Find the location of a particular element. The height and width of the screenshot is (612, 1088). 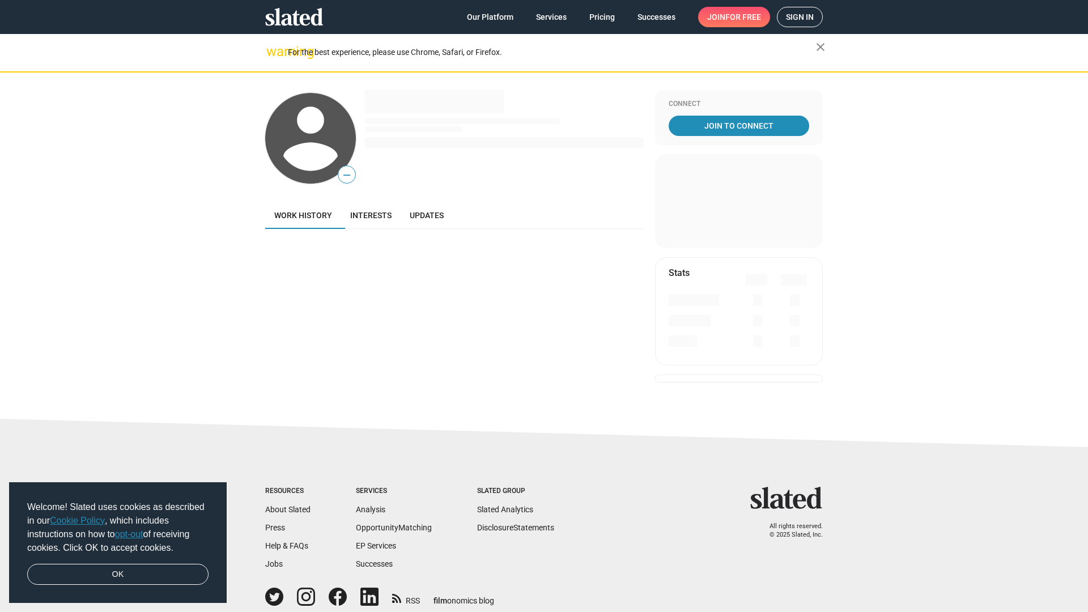

a: Slated Analytics is located at coordinates (505, 510).